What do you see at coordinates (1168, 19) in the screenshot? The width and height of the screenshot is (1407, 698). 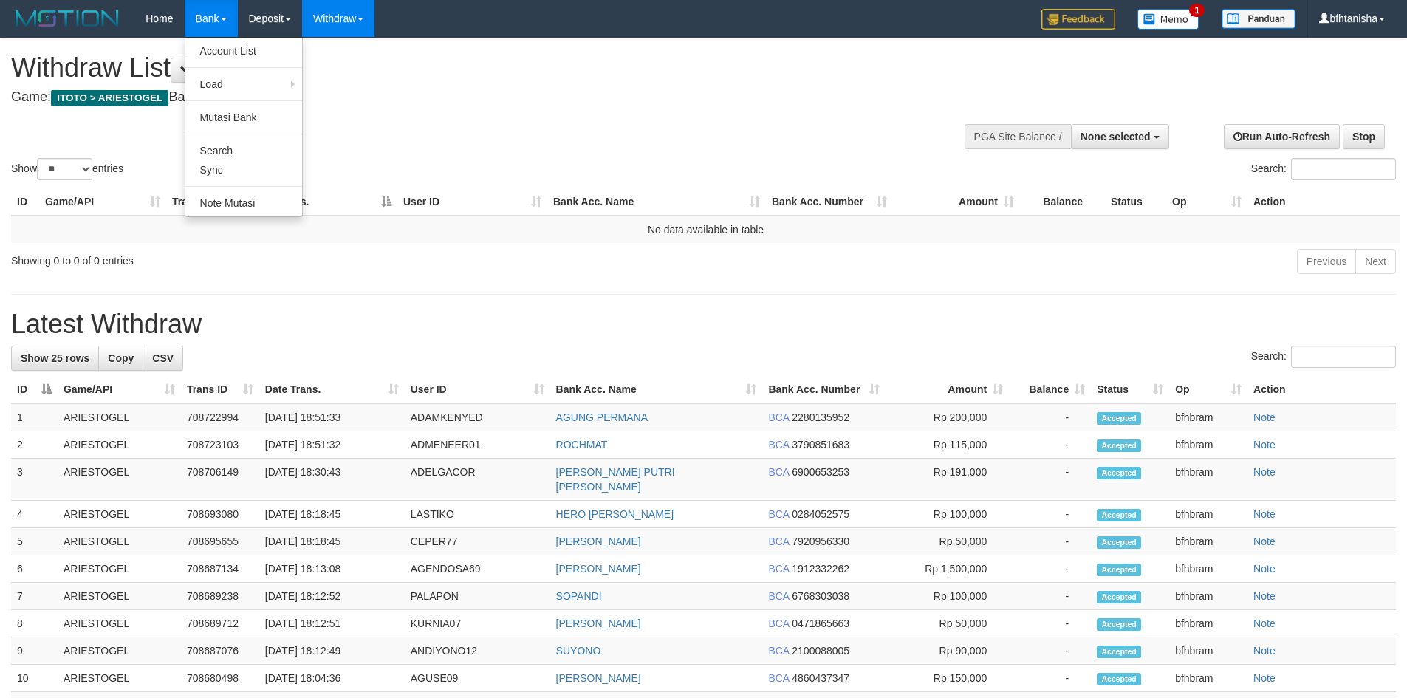 I see `img: Button%20Memo.svg` at bounding box center [1168, 19].